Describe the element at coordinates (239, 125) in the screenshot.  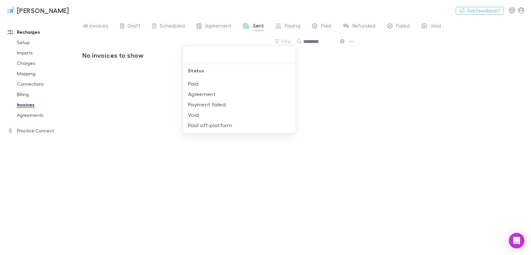
I see `li: Paid off-platform` at that location.